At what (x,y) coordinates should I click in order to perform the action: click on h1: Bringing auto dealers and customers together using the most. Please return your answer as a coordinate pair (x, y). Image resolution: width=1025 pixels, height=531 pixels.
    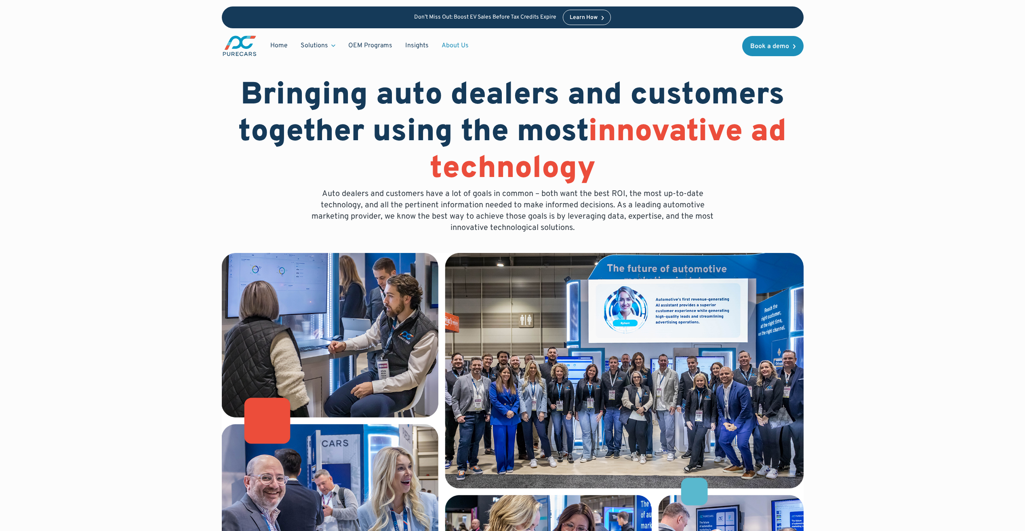
    Looking at the image, I should click on (513, 133).